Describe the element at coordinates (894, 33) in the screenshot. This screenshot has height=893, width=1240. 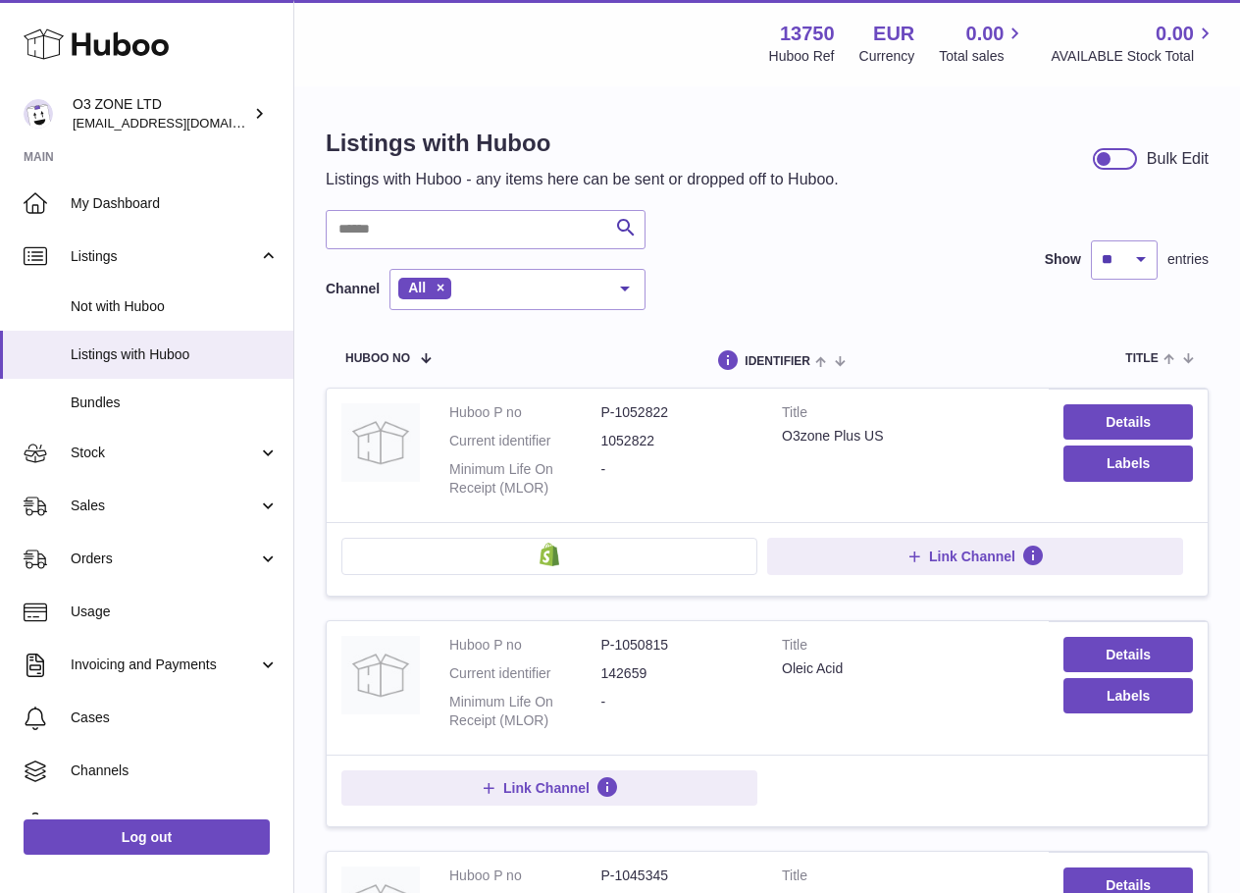
I see `strong: EUR` at that location.